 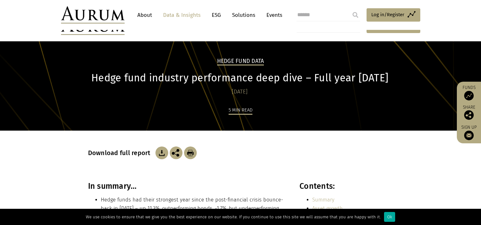 What do you see at coordinates (121, 153) in the screenshot?
I see `h3: Download full report` at bounding box center [121, 153].